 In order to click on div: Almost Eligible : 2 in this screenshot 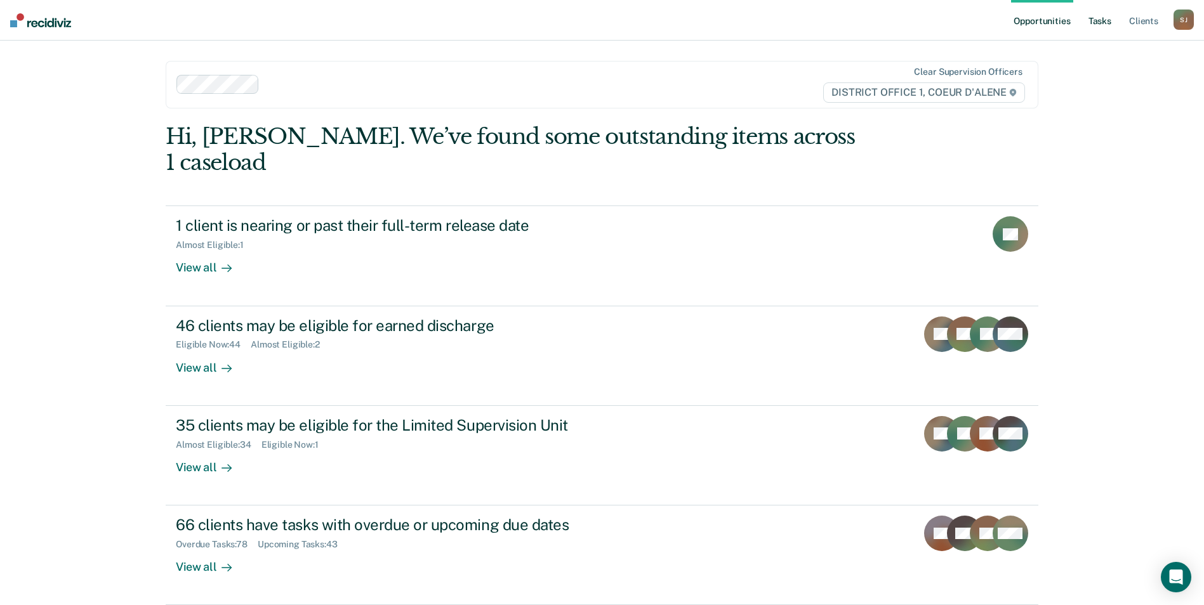, I will do `click(290, 345)`.